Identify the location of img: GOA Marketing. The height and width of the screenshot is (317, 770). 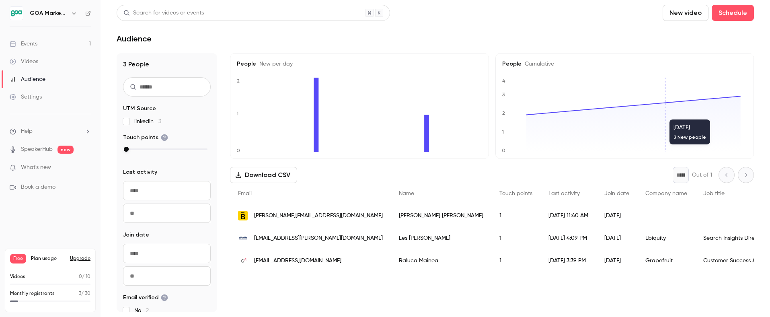
(16, 13).